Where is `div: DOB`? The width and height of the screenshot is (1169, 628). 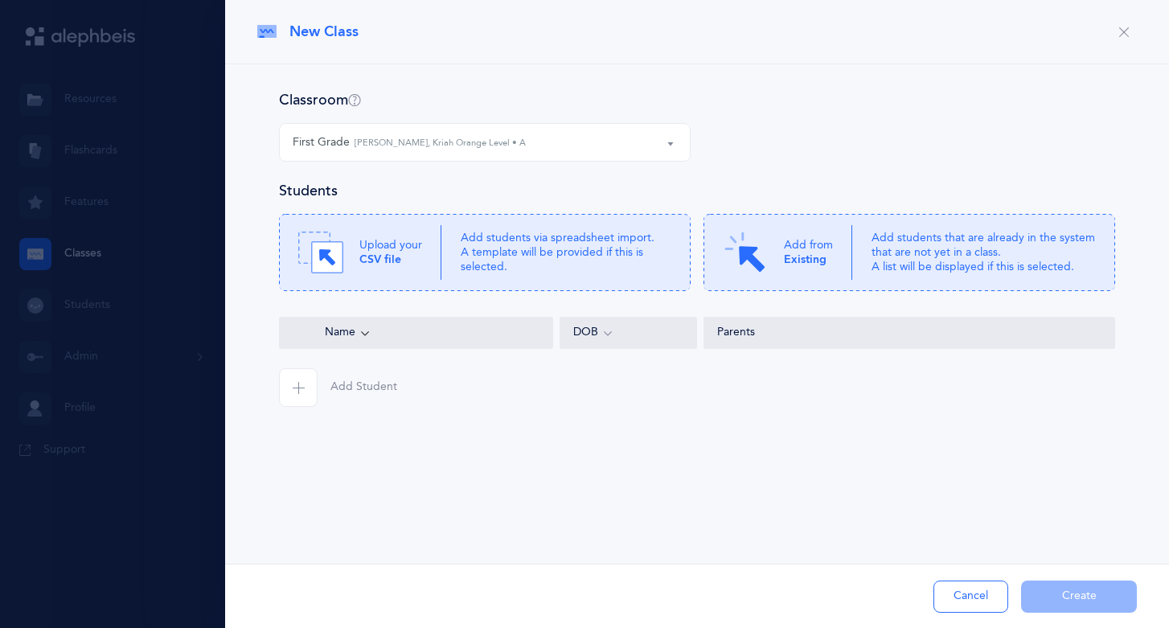 div: DOB is located at coordinates (628, 333).